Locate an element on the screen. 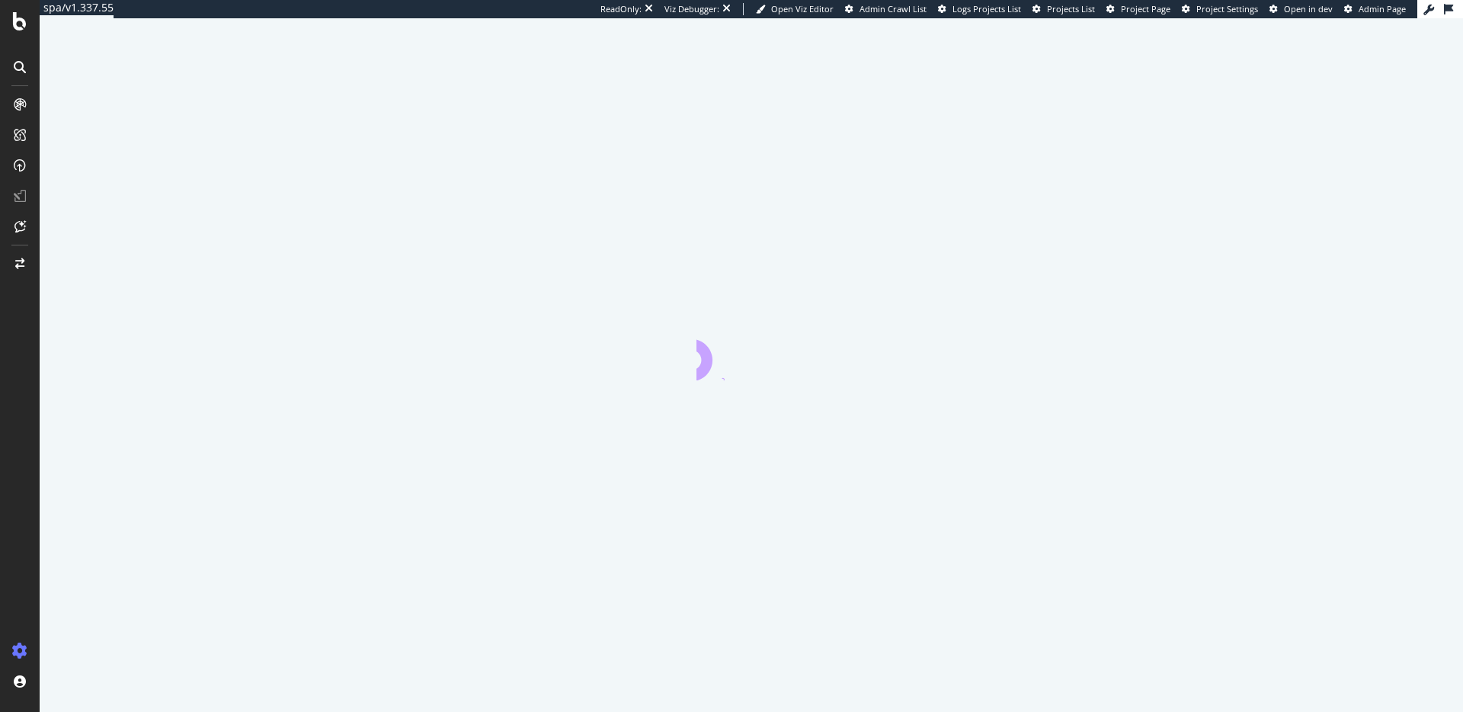 This screenshot has height=712, width=1463. a: Projects List is located at coordinates (1064, 9).